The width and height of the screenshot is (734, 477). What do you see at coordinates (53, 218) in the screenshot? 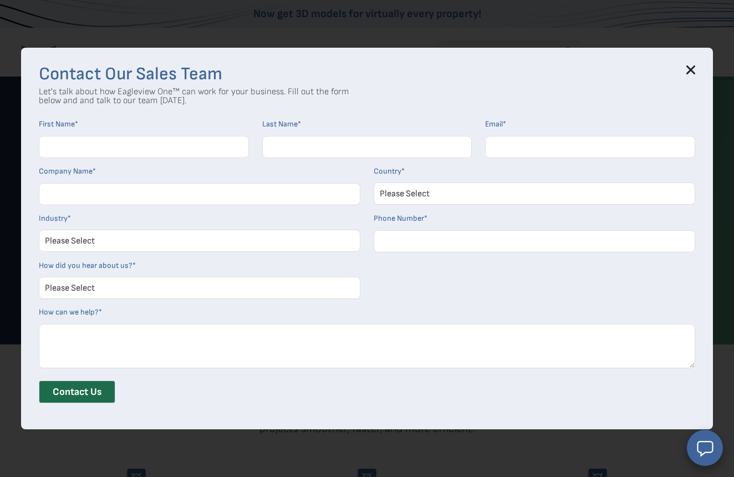
I see `span: Industry` at bounding box center [53, 218].